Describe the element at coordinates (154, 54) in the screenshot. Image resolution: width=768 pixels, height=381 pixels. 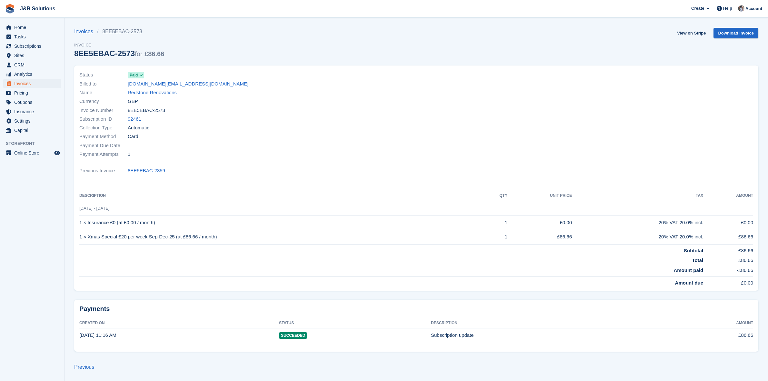
I see `span: £86.66` at that location.